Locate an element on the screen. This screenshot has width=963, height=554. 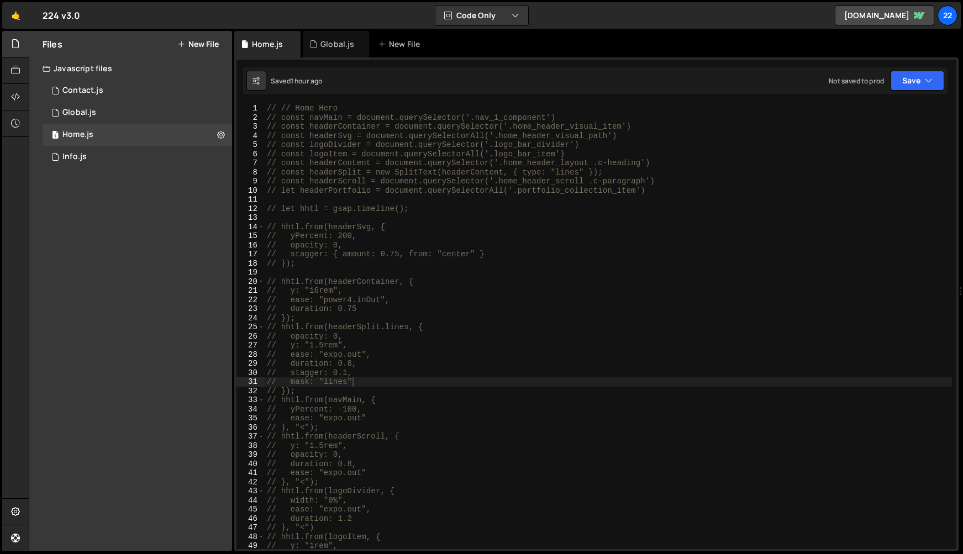
div: 16 is located at coordinates (250, 245).